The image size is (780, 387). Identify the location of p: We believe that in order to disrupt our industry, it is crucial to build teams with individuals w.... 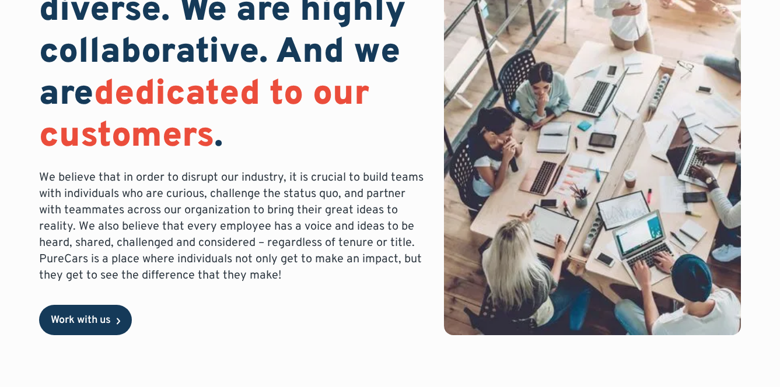
(232, 227).